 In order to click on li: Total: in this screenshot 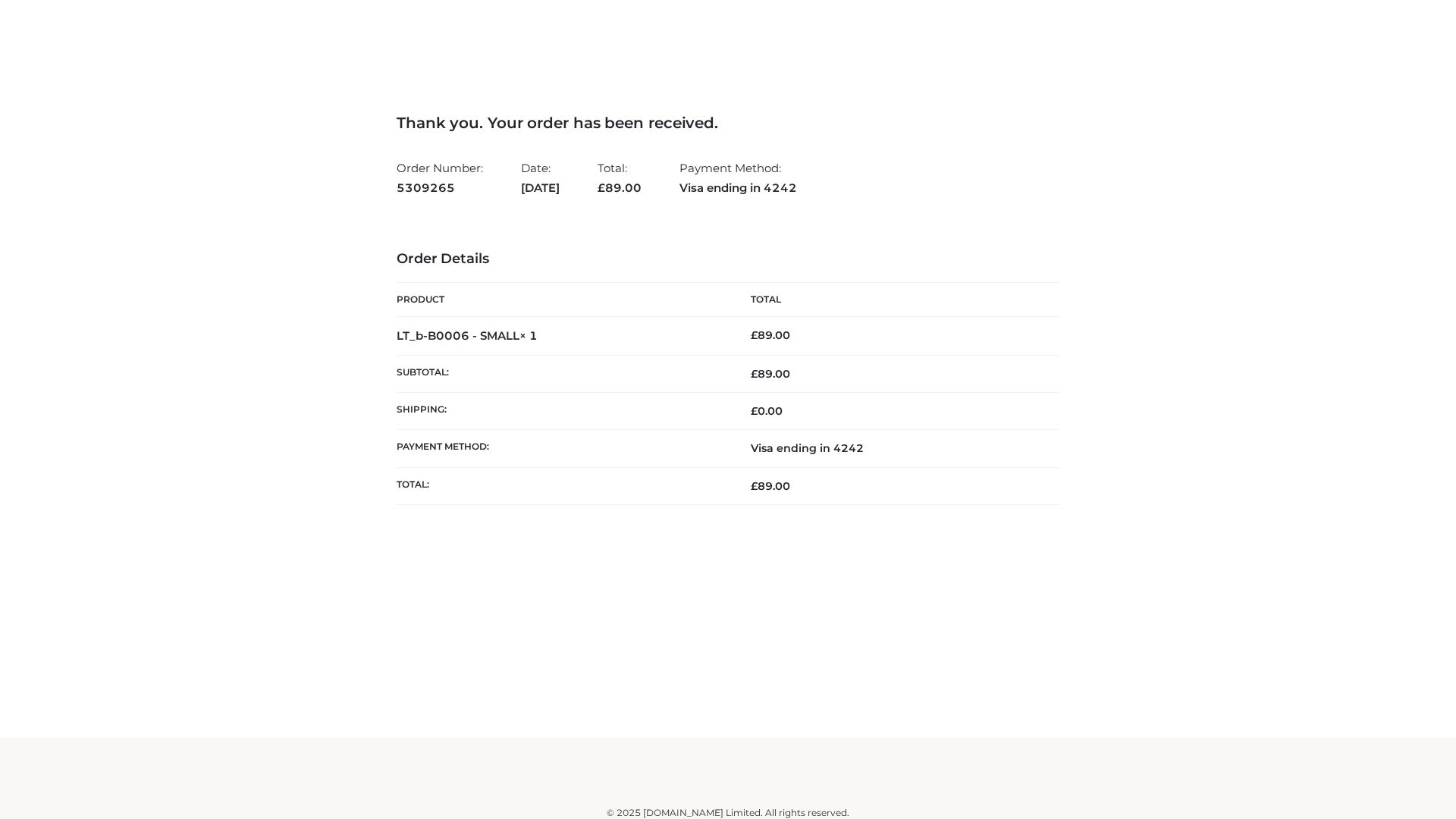, I will do `click(619, 178)`.